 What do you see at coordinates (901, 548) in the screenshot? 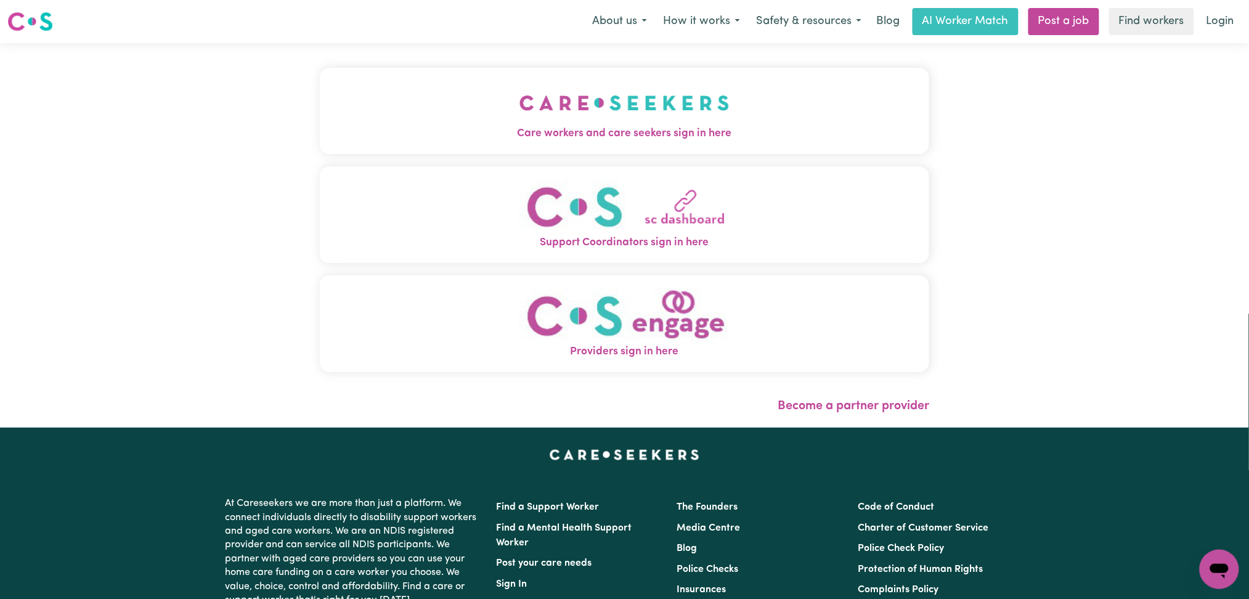
I see `a: Police Check Policy` at bounding box center [901, 548].